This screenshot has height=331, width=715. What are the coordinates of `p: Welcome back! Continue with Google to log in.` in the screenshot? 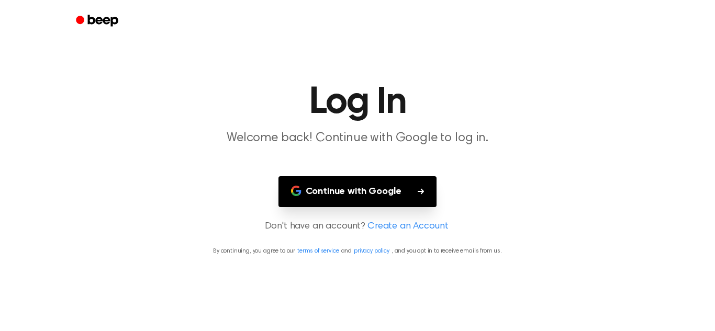 It's located at (357, 138).